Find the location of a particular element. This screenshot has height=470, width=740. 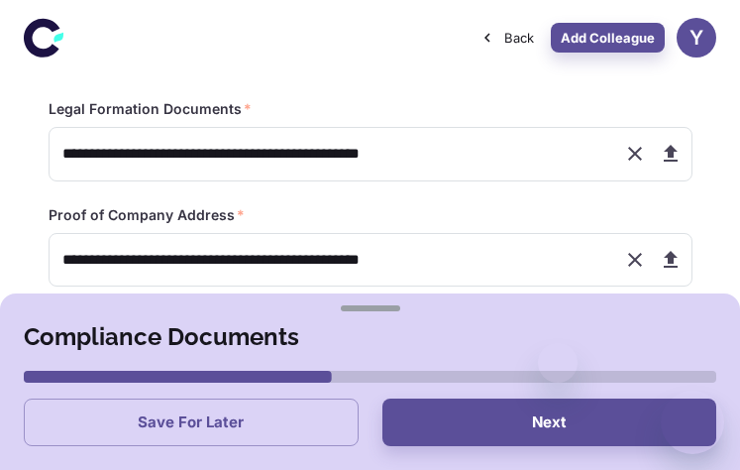

button: Add Colleague is located at coordinates (607, 38).